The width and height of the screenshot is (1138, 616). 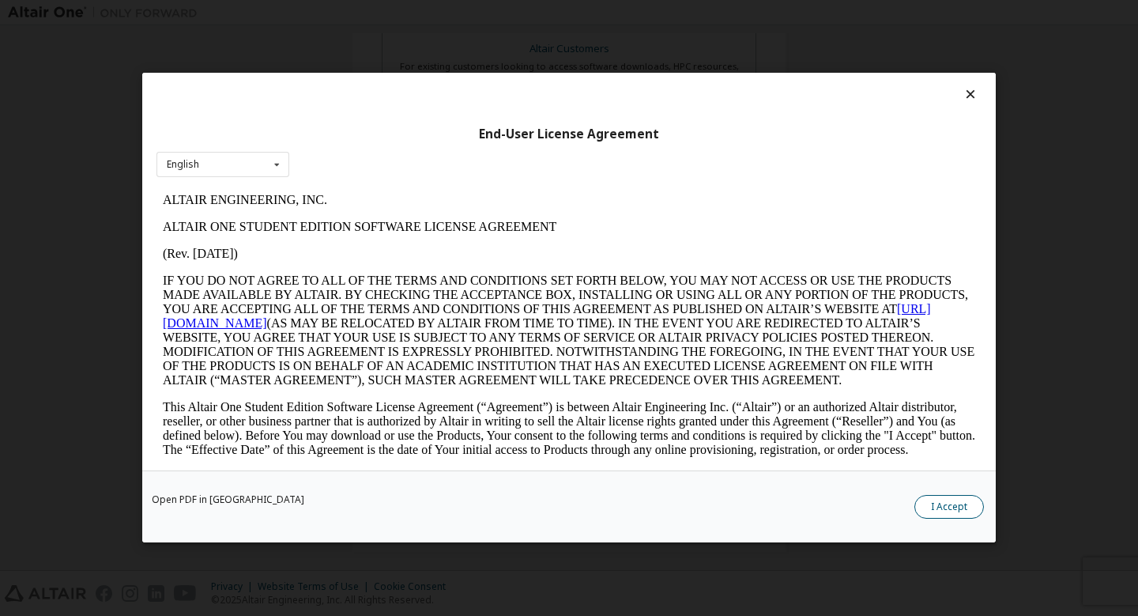 I want to click on p: ALTAIR ENGINEERING, INC., so click(x=413, y=13).